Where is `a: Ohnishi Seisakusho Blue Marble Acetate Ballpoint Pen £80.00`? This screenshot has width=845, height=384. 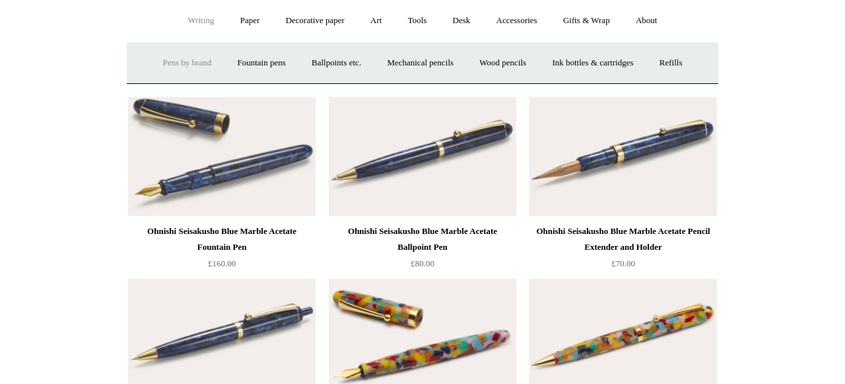 a: Ohnishi Seisakusho Blue Marble Acetate Ballpoint Pen £80.00 is located at coordinates (423, 250).